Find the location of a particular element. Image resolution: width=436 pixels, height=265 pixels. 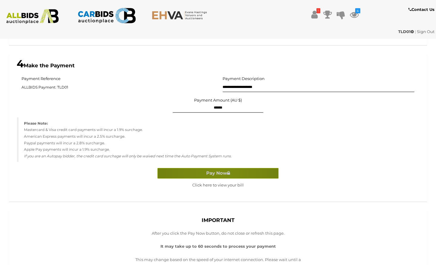

img: ALLBIDS.com.au is located at coordinates (33, 16).